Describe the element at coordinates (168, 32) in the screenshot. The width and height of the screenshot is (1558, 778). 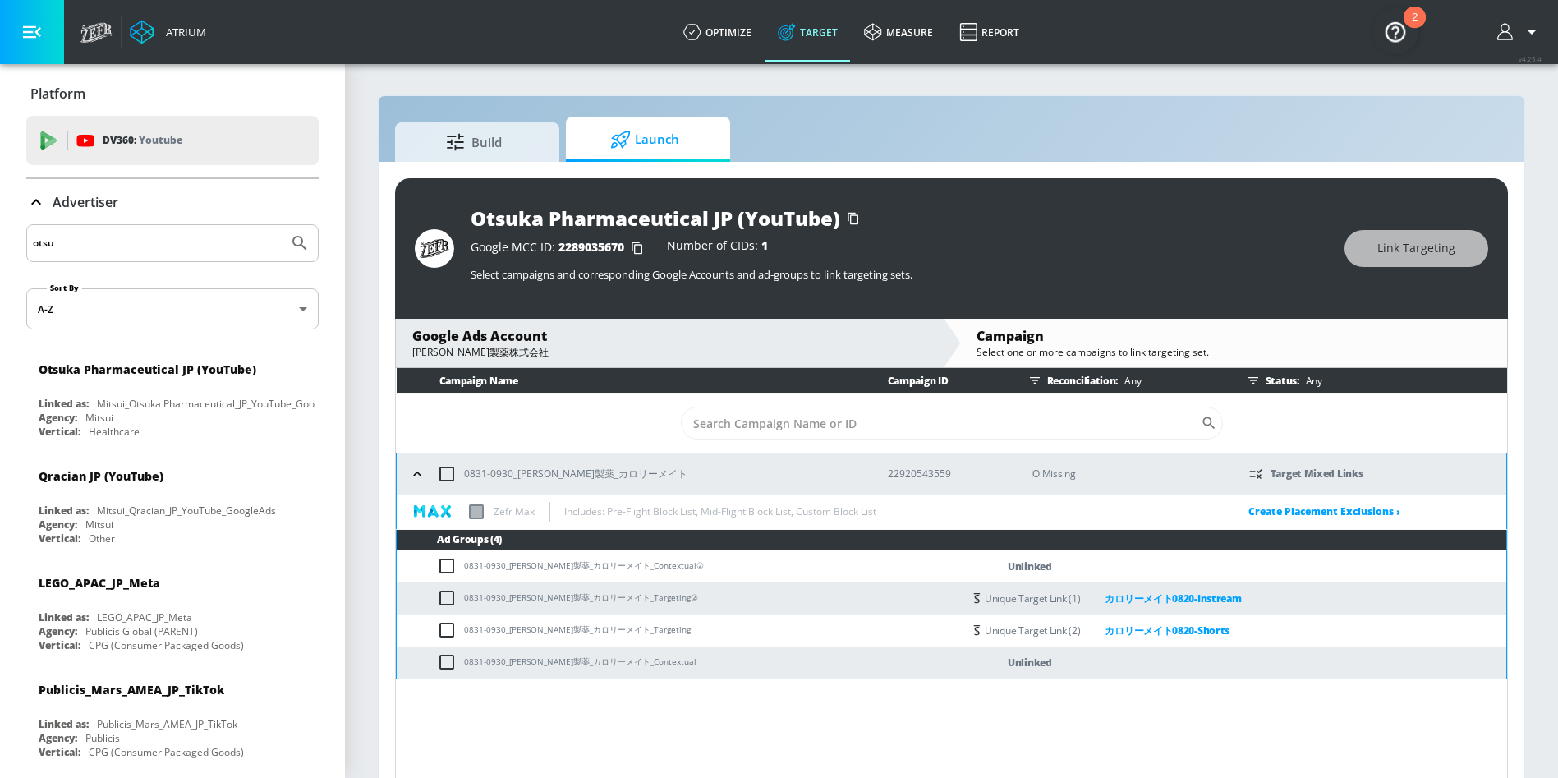
I see `a: Atrium` at that location.